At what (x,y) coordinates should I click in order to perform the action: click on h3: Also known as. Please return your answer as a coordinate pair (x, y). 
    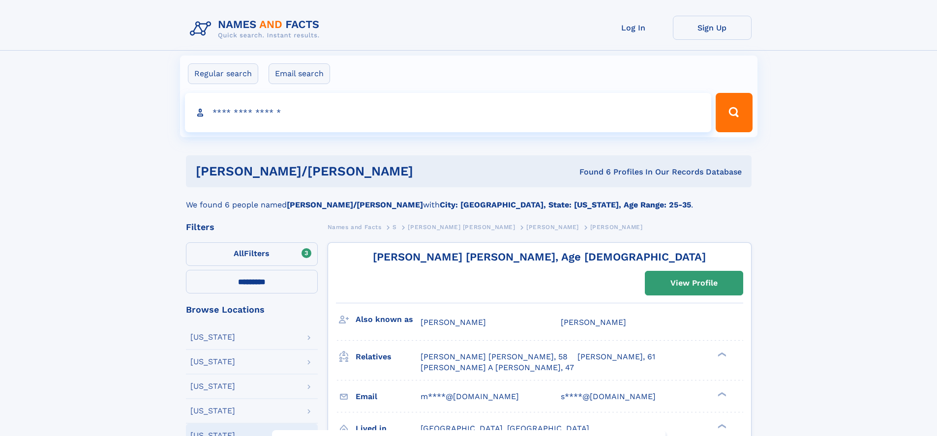
    Looking at the image, I should click on (388, 320).